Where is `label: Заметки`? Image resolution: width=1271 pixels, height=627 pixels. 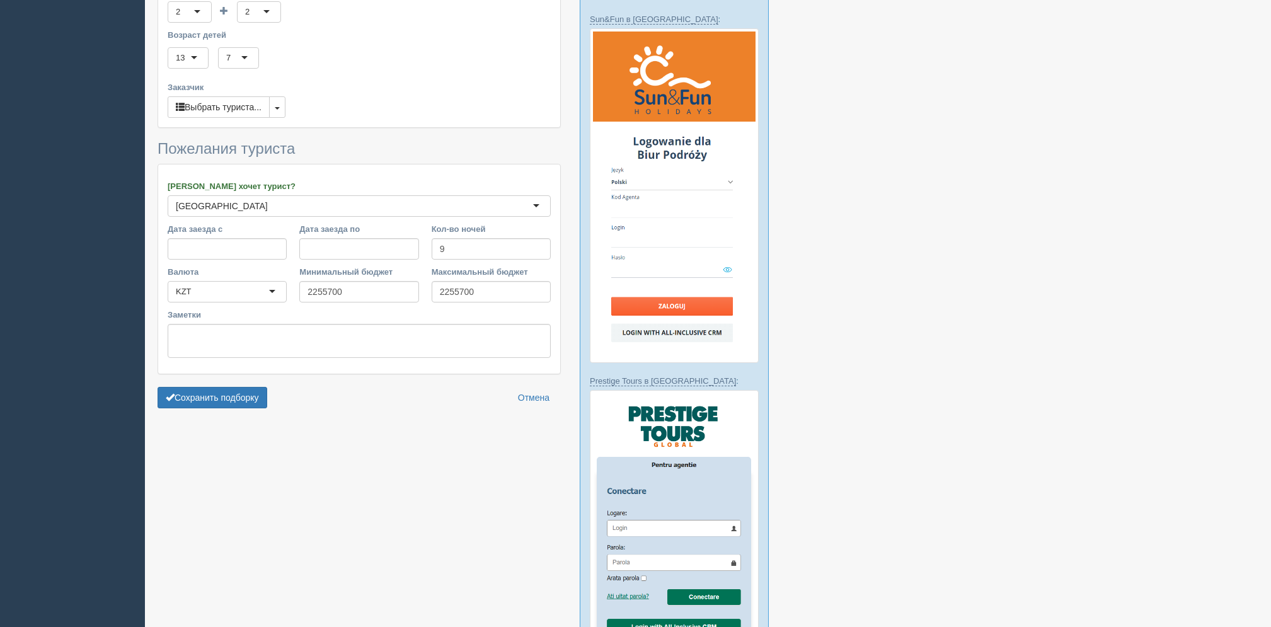
label: Заметки is located at coordinates (359, 314).